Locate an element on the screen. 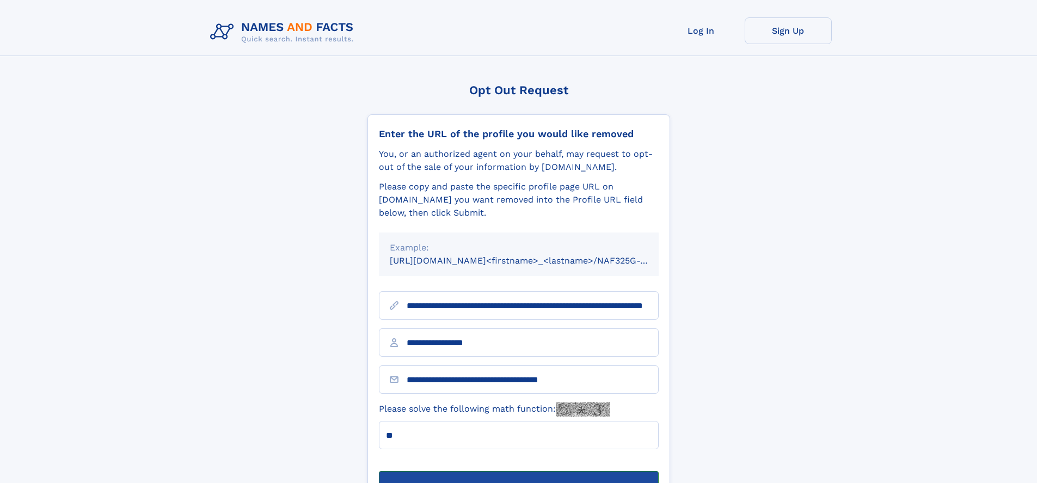  div: Enter the URL of the profile you would like removed is located at coordinates (519, 134).